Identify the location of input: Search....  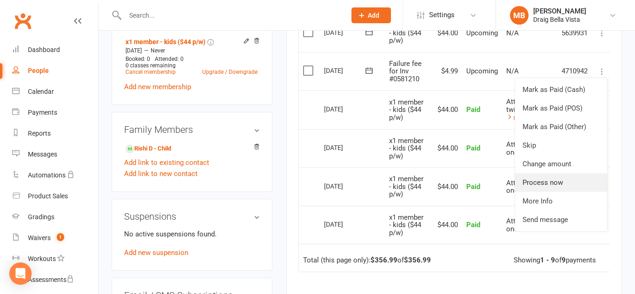
(231, 15).